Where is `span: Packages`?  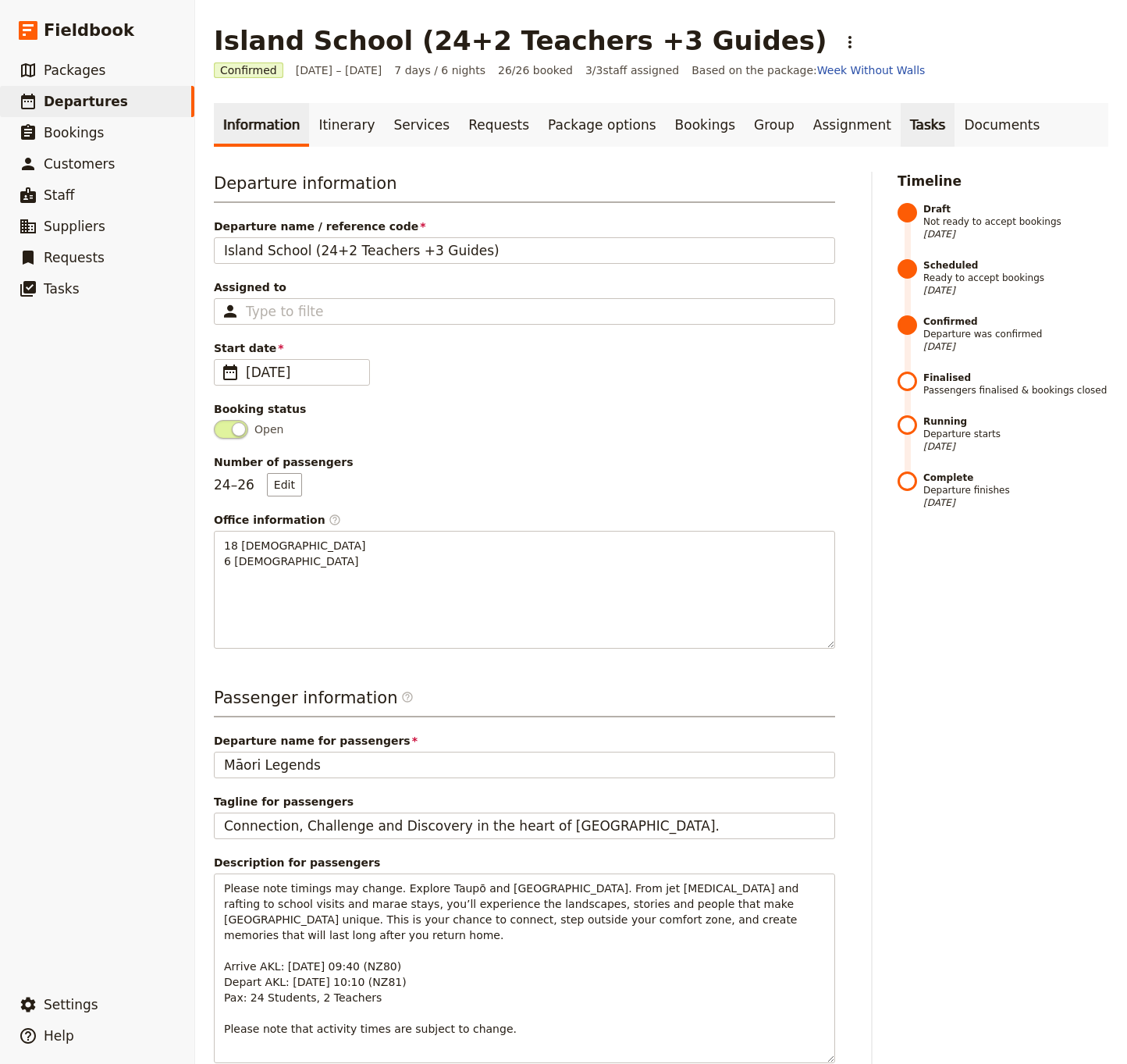
span: Packages is located at coordinates (74, 70).